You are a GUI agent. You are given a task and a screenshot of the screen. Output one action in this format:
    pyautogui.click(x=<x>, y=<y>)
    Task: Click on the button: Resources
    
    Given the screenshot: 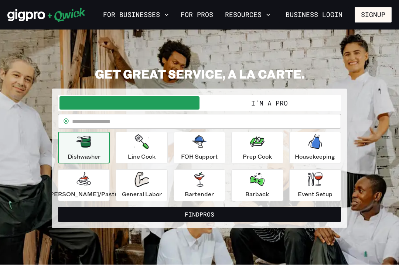 What is the action you would take?
    pyautogui.click(x=247, y=15)
    